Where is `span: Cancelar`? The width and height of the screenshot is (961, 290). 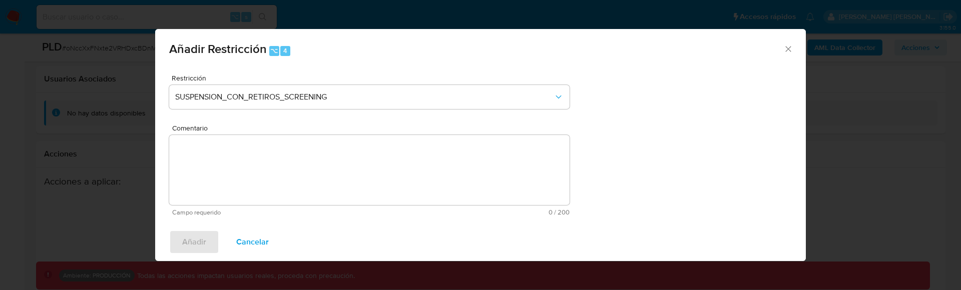
span: Cancelar is located at coordinates (252, 242).